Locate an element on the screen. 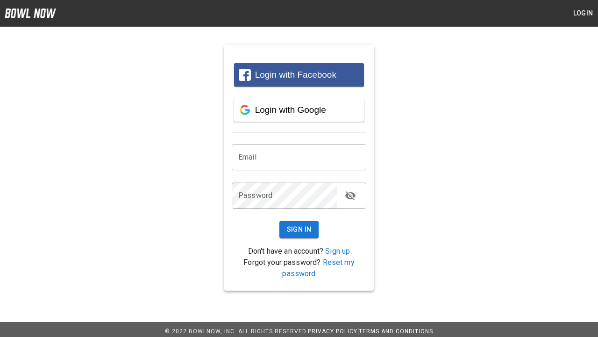 This screenshot has height=337, width=598. span: Login with Facebook is located at coordinates (296, 74).